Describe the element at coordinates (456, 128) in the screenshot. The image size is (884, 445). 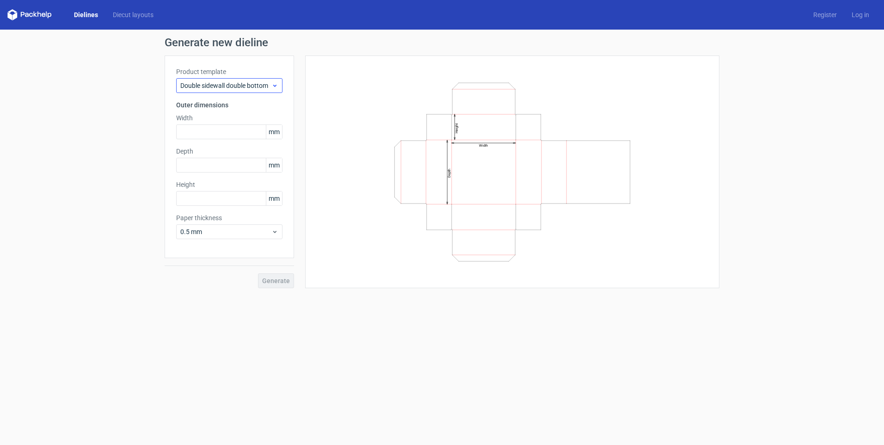
I see `text: Height` at that location.